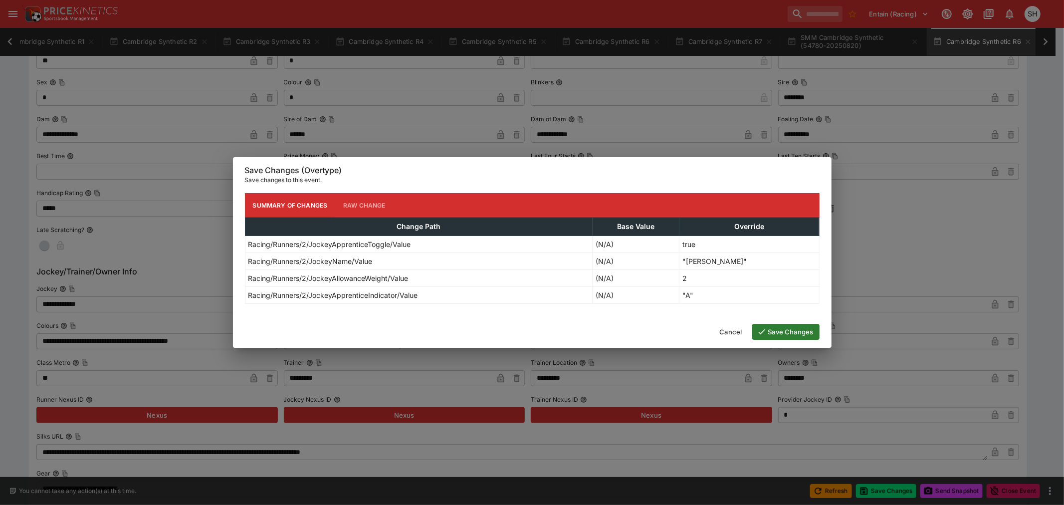 The width and height of the screenshot is (1064, 505). What do you see at coordinates (310, 261) in the screenshot?
I see `p: Racing/Runners/2/JockeyName/Value` at bounding box center [310, 261].